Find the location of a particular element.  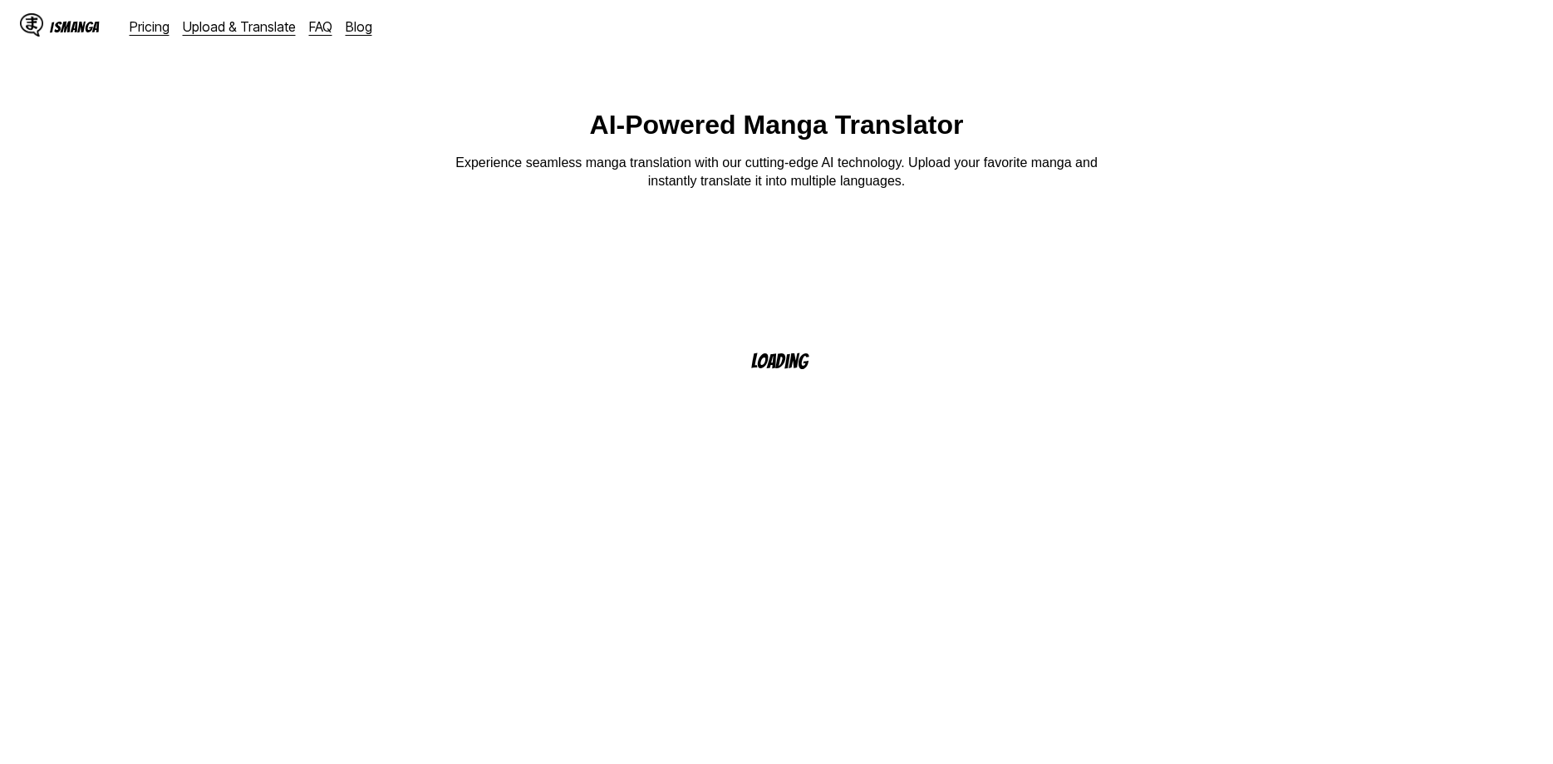

a: FAQ is located at coordinates (321, 27).